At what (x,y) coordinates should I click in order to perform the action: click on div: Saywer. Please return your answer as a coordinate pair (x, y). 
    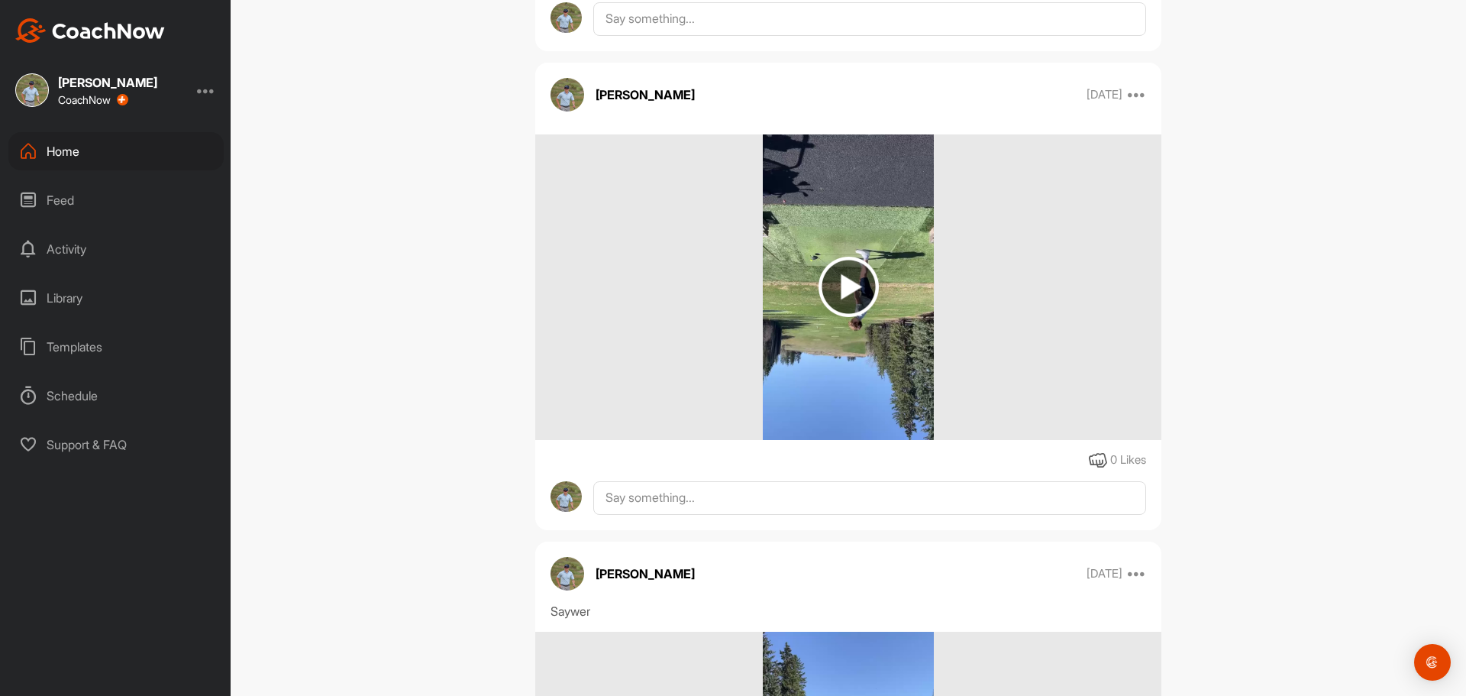
    Looking at the image, I should click on (848, 611).